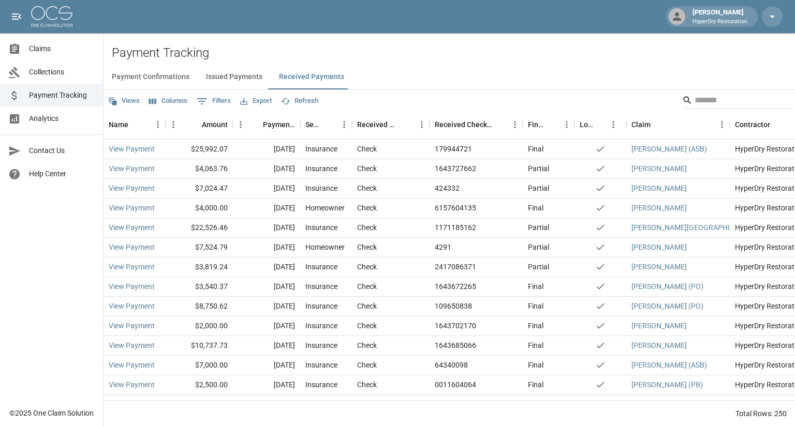 The width and height of the screenshot is (795, 427). I want to click on div: dynamic tabs, so click(449, 77).